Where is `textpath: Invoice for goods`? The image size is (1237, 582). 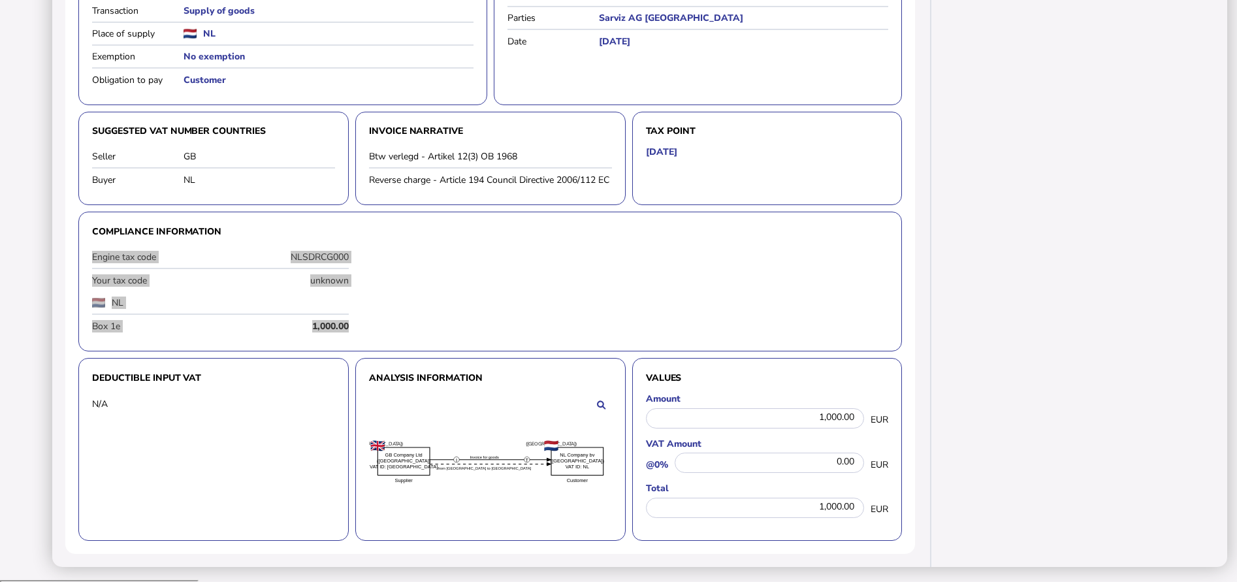
textpath: Invoice for goods is located at coordinates (484, 457).